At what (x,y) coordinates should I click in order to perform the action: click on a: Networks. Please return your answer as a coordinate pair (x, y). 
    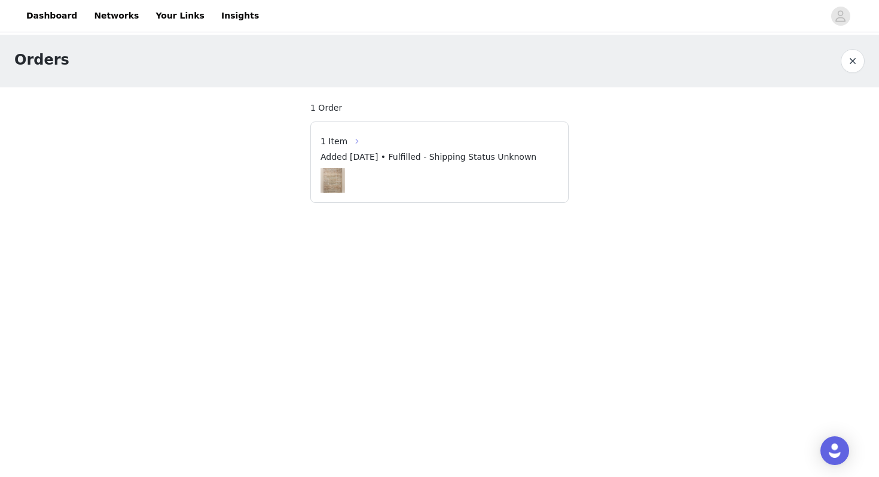
    Looking at the image, I should click on (116, 16).